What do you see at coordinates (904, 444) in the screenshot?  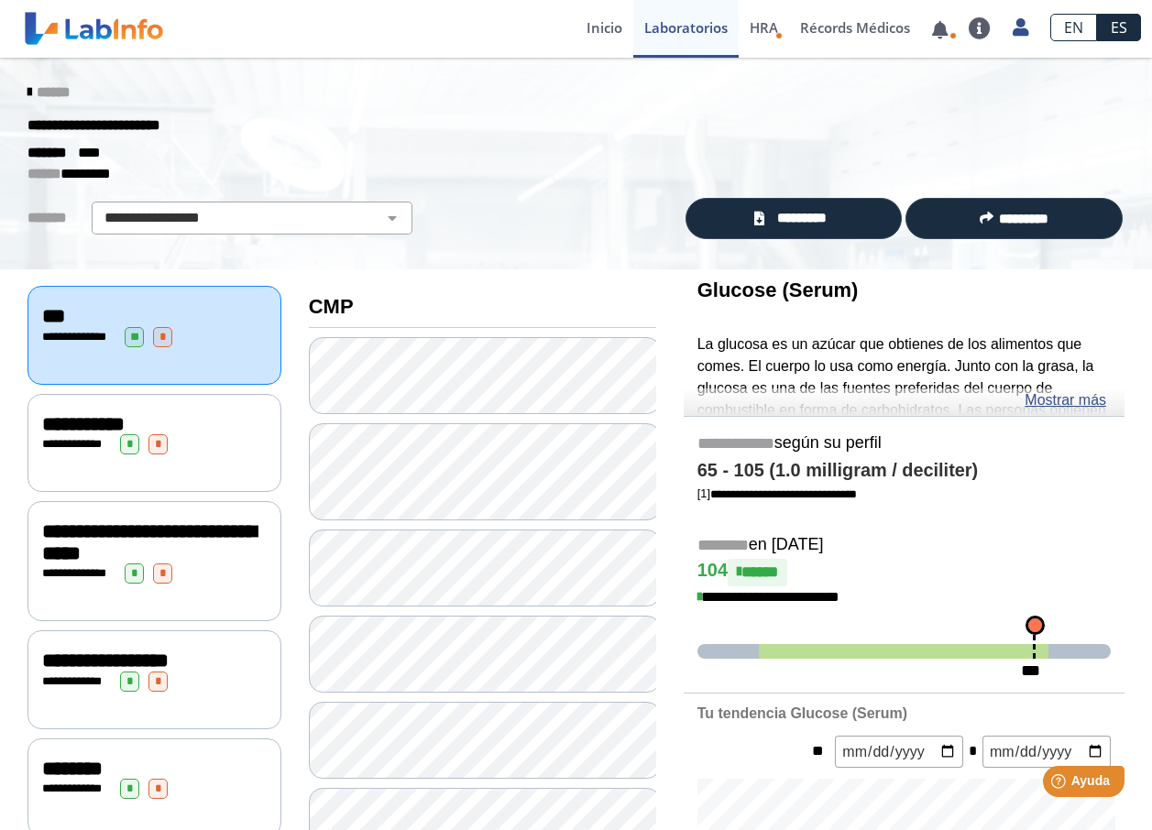 I see `h5: según su perfil` at bounding box center [904, 444].